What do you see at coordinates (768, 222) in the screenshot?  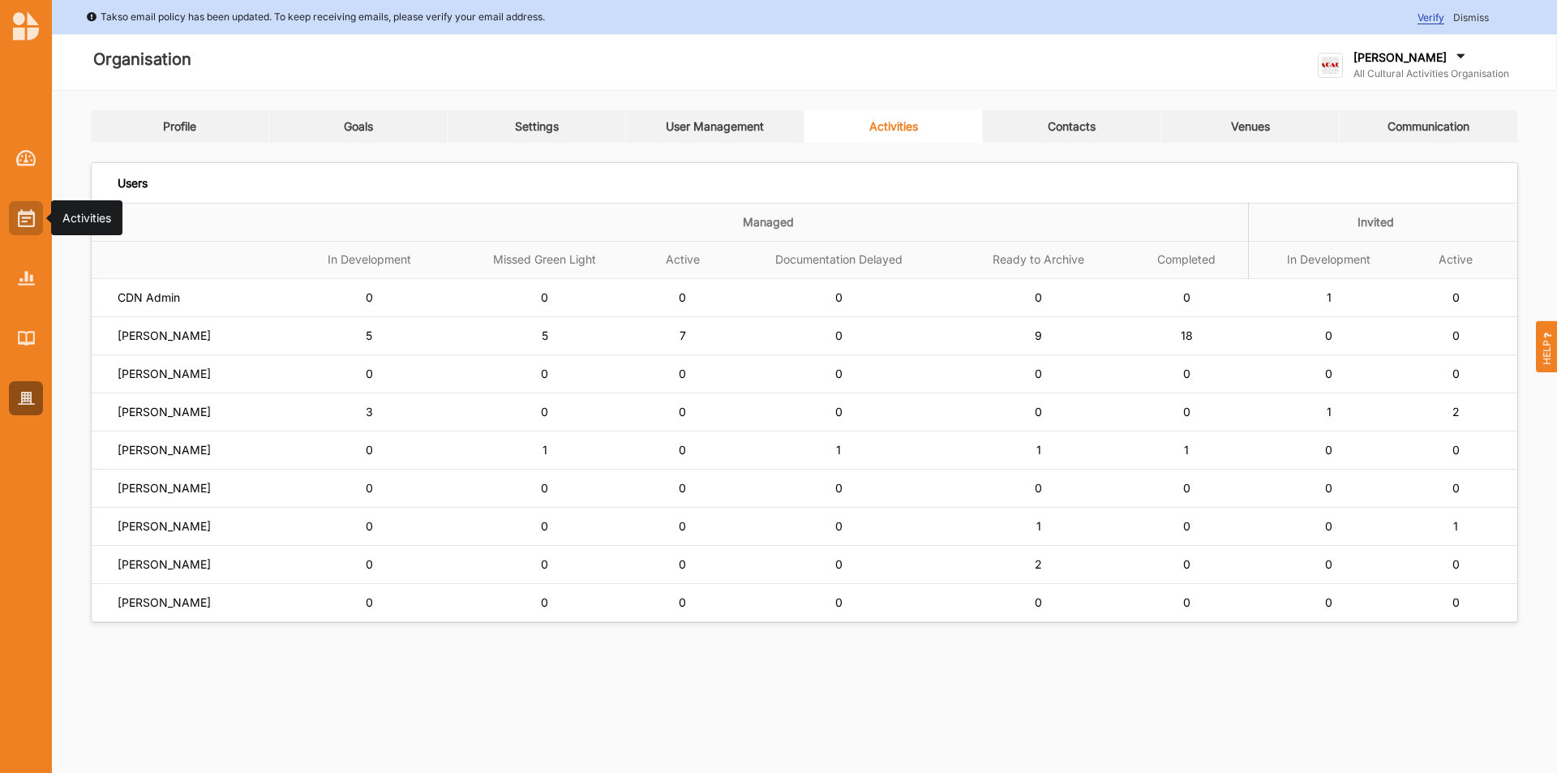 I see `th: Managed` at bounding box center [768, 222].